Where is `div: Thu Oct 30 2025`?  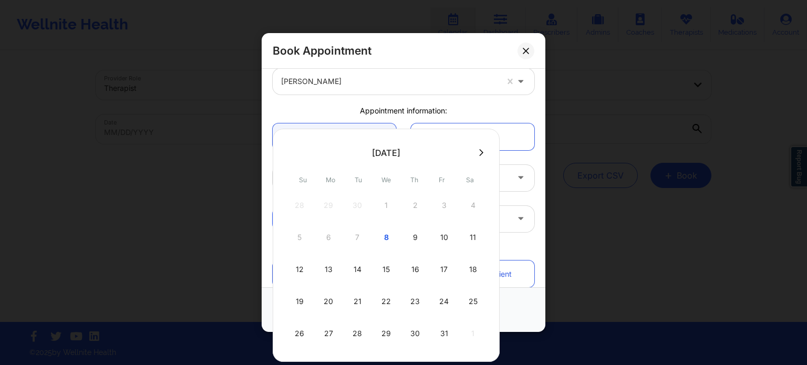 div: Thu Oct 30 2025 is located at coordinates (415, 334).